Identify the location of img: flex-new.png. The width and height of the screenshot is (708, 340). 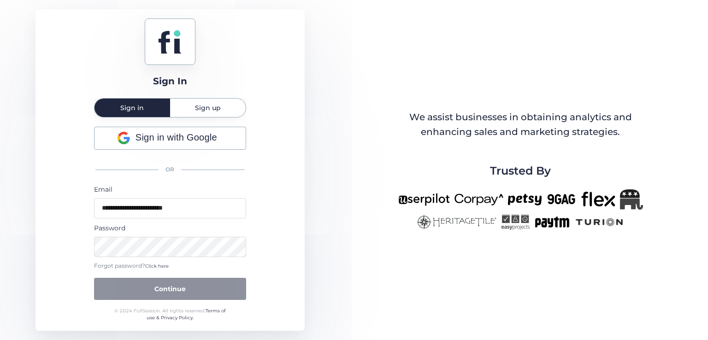
(598, 199).